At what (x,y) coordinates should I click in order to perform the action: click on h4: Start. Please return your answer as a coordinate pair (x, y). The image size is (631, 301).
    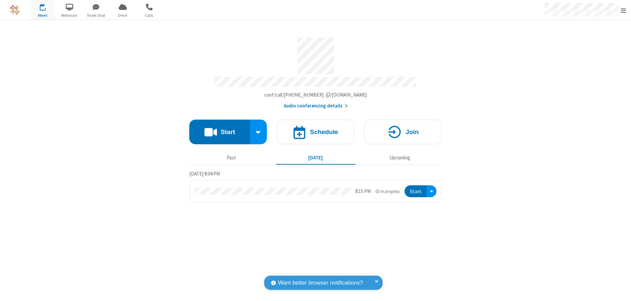
    Looking at the image, I should click on (228, 132).